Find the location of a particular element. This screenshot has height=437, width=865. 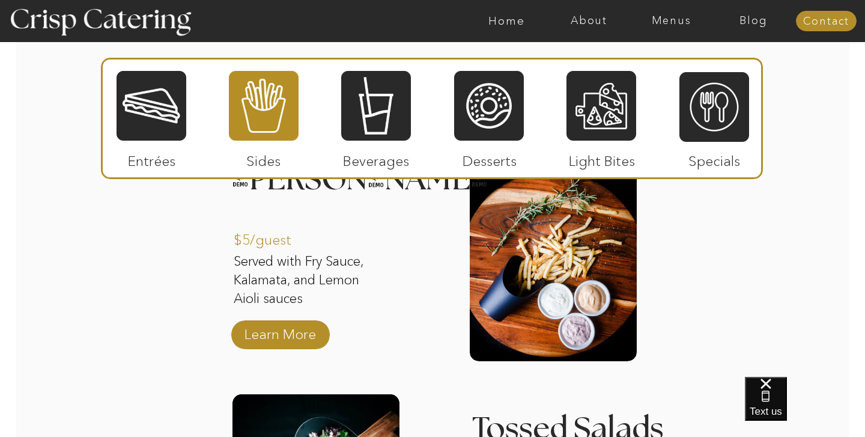

a: Home is located at coordinates (506, 21).